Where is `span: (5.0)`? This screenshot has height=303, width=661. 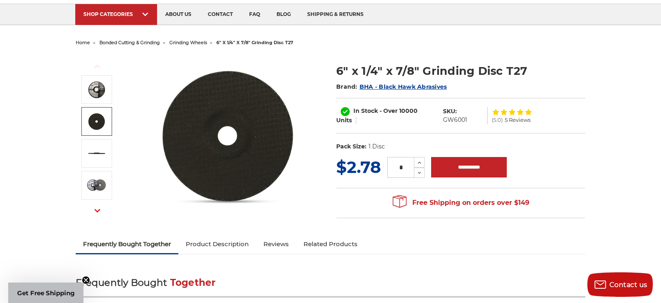
span: (5.0) is located at coordinates (497, 120).